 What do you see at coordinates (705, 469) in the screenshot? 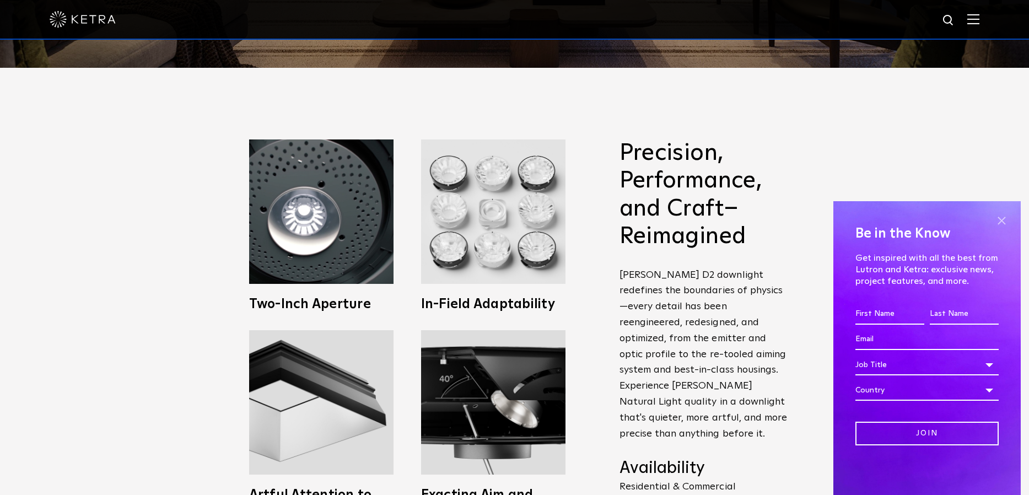
I see `h4: Availability` at bounding box center [705, 469].